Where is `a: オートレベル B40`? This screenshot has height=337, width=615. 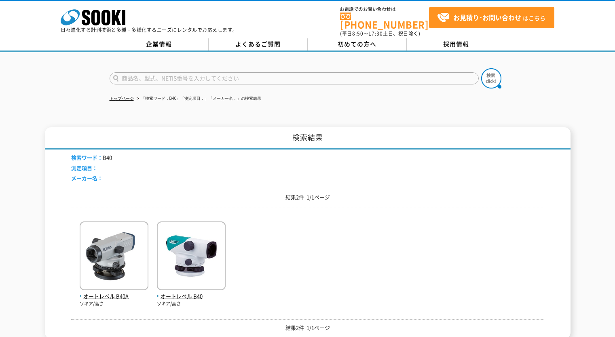 a: オートレベル B40 is located at coordinates (191, 292).